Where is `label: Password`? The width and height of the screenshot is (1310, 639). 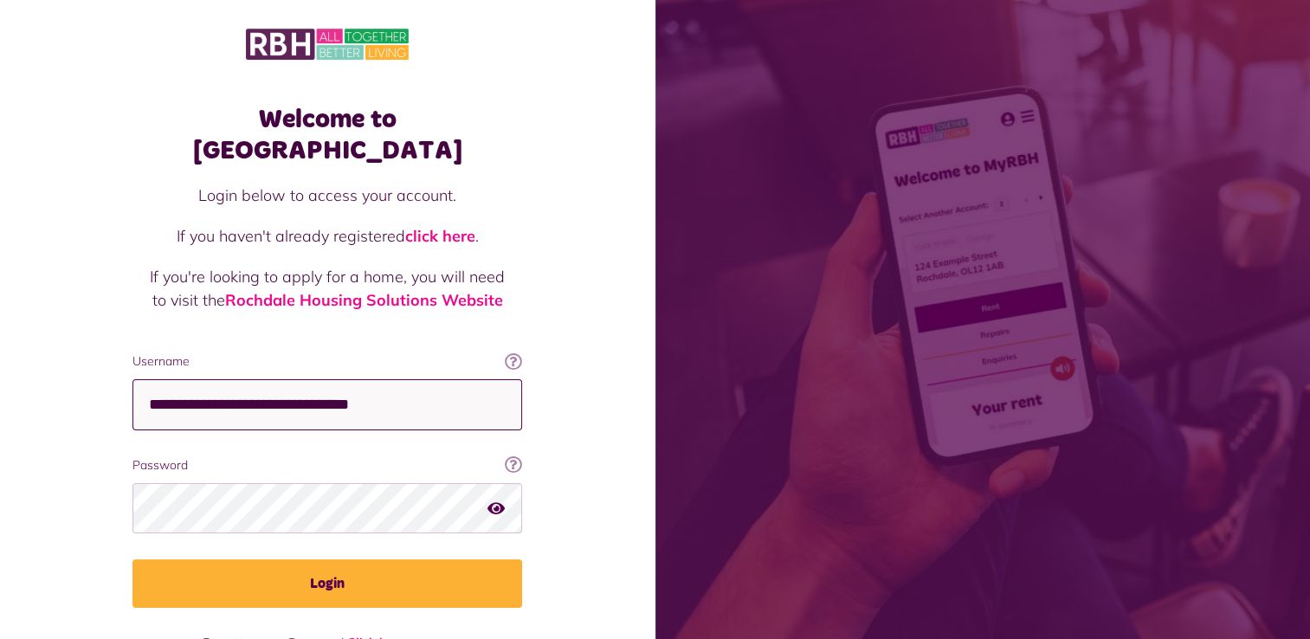 label: Password is located at coordinates (327, 465).